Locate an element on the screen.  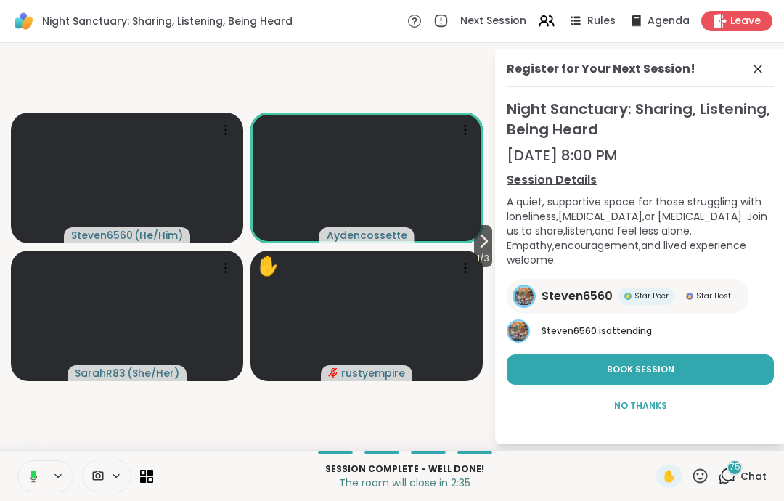
button: 1/3 is located at coordinates (483, 246).